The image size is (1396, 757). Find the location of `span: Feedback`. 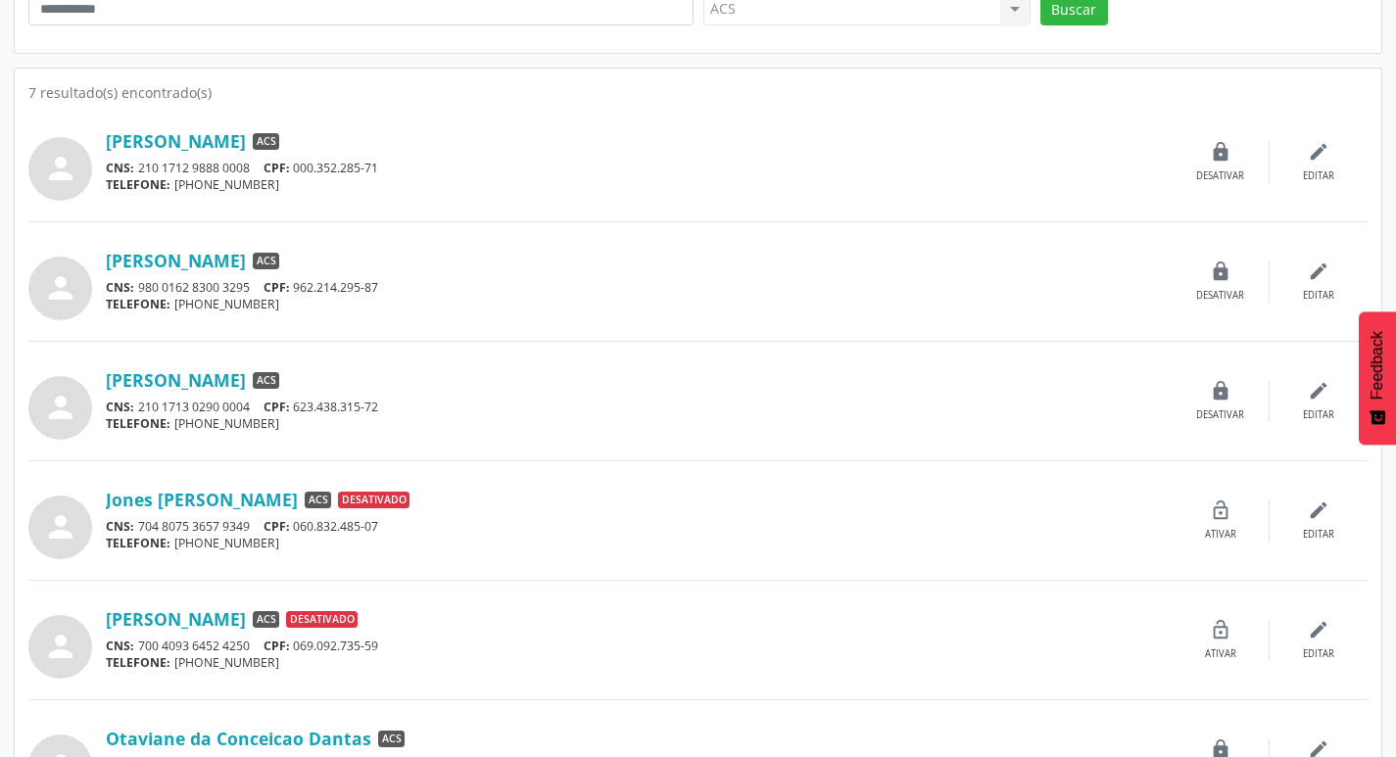

span: Feedback is located at coordinates (1377, 365).